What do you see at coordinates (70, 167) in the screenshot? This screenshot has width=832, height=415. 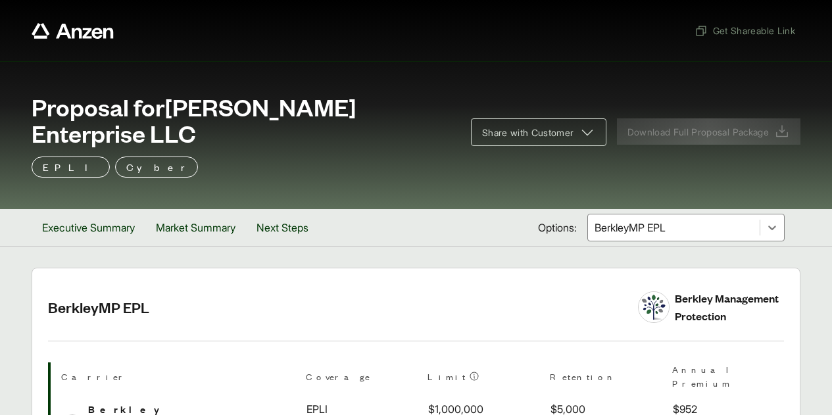 I see `p: EPLI` at bounding box center [70, 167].